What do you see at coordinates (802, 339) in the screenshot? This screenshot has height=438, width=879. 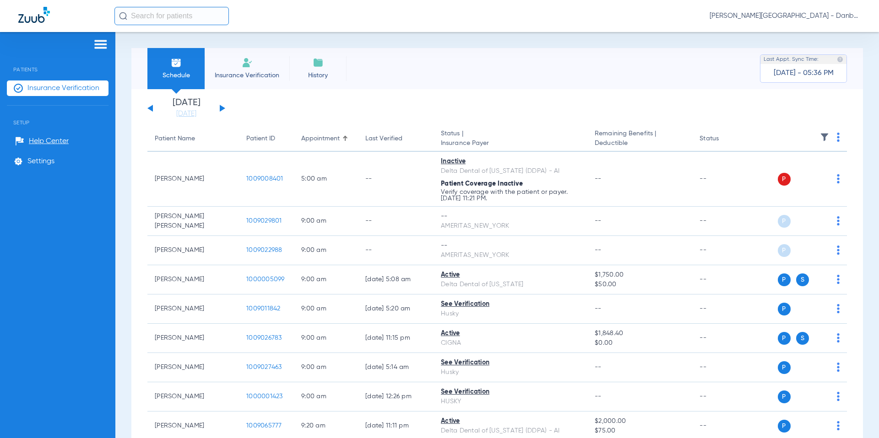 I see `span: S` at bounding box center [802, 339].